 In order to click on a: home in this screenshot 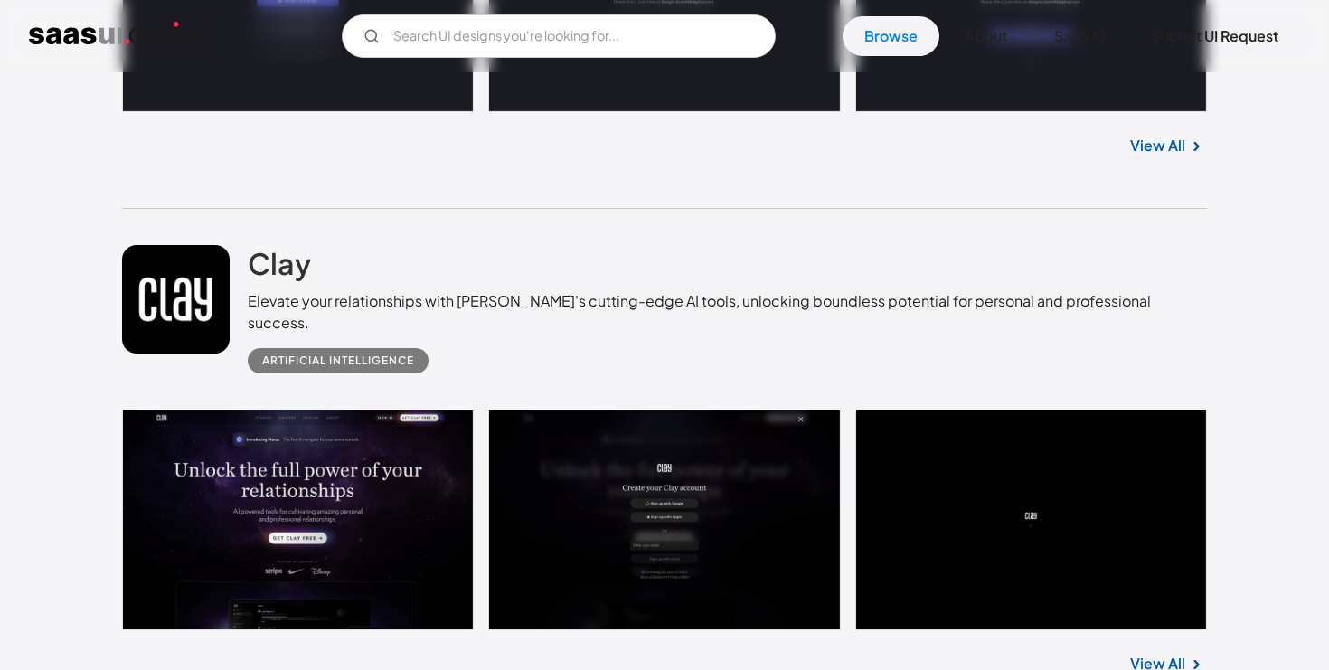, I will do `click(118, 36)`.